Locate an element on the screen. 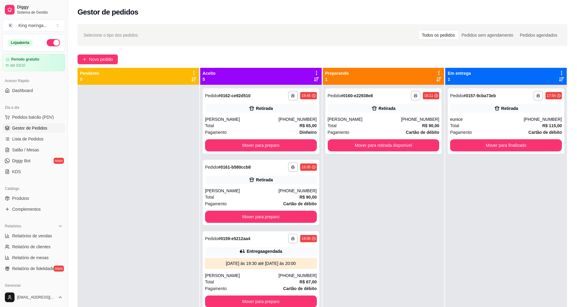 Image resolution: width=577 pixels, height=307 pixels. strong: # 0160-e22938e8 is located at coordinates (357, 96).